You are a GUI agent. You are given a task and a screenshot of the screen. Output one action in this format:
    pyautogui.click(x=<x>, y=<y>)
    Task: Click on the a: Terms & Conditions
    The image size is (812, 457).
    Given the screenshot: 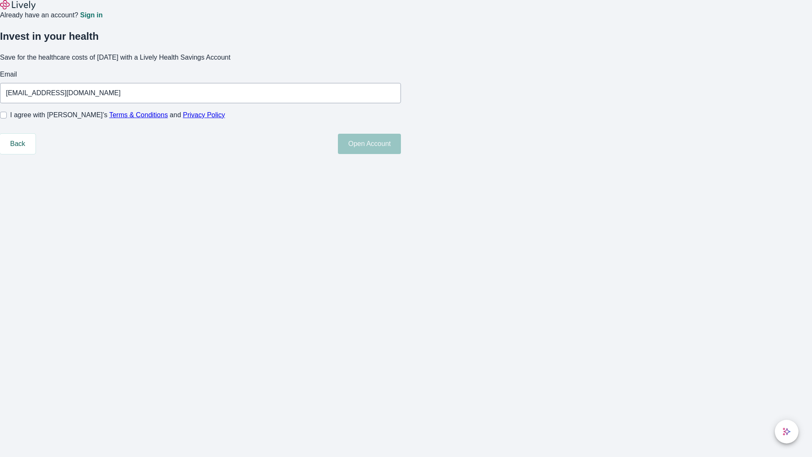 What is the action you would take?
    pyautogui.click(x=138, y=115)
    